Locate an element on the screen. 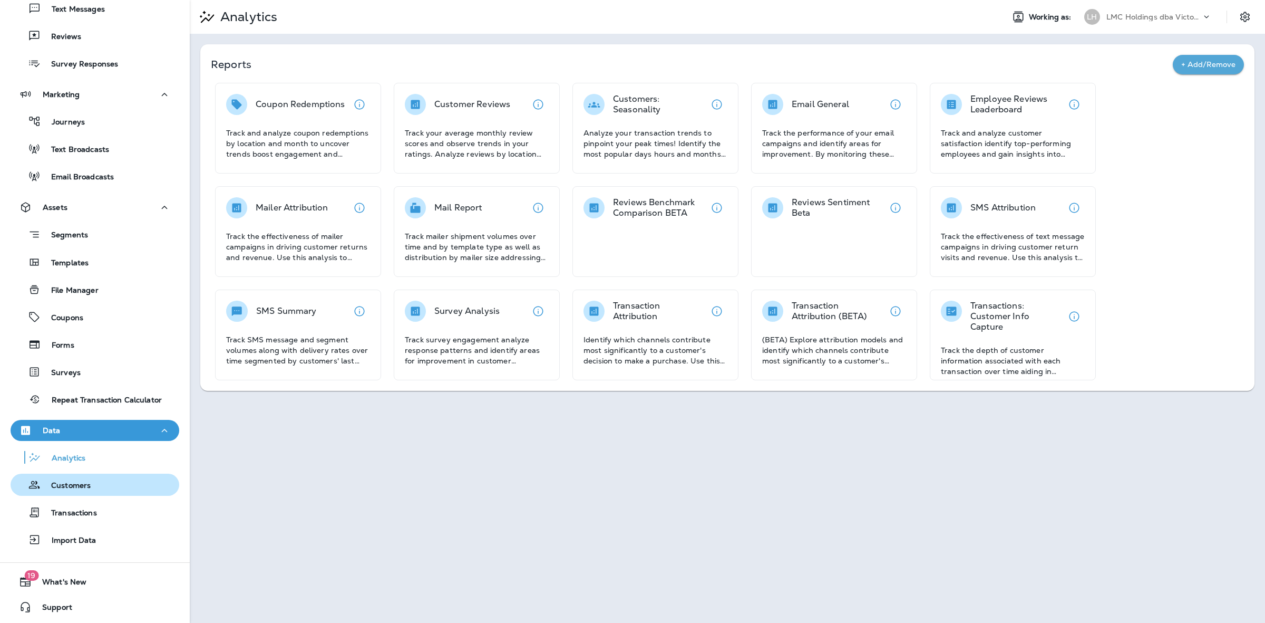  p: SMS Summary is located at coordinates (286, 311).